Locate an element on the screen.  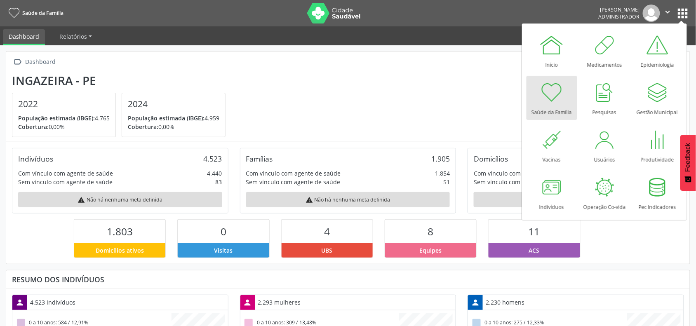
a: Medicamentos is located at coordinates (605, 50).